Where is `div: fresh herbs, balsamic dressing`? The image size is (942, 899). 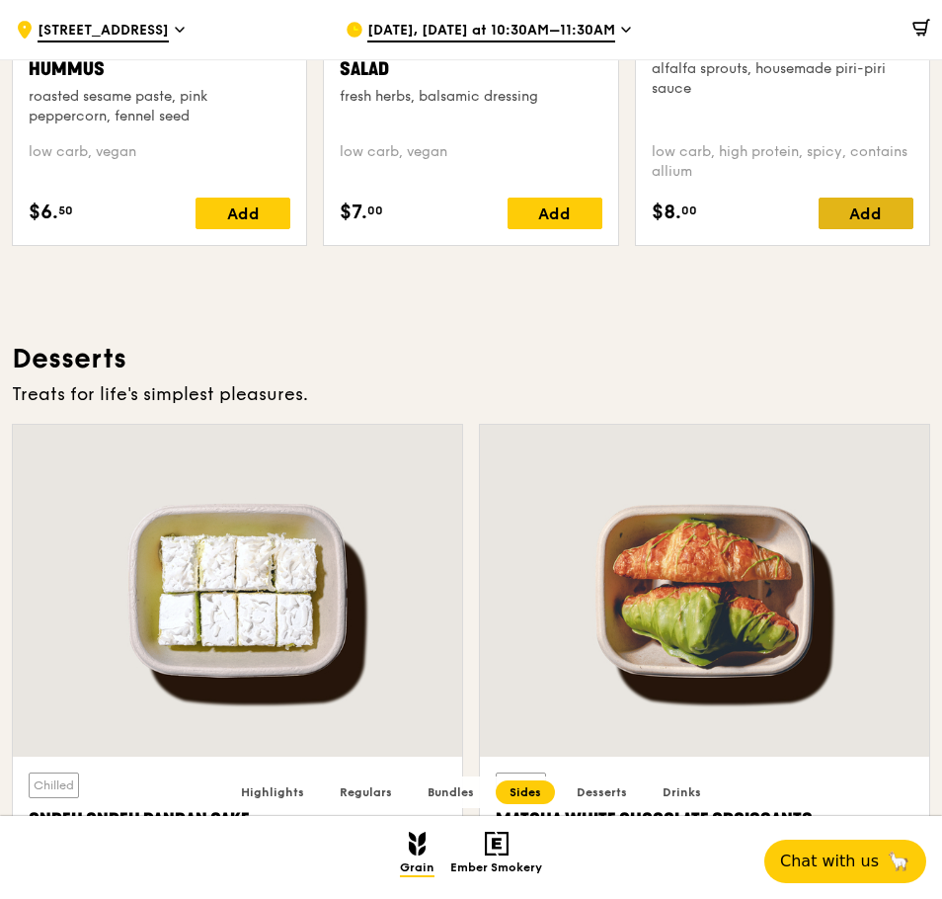
div: fresh herbs, balsamic dressing is located at coordinates (470, 97).